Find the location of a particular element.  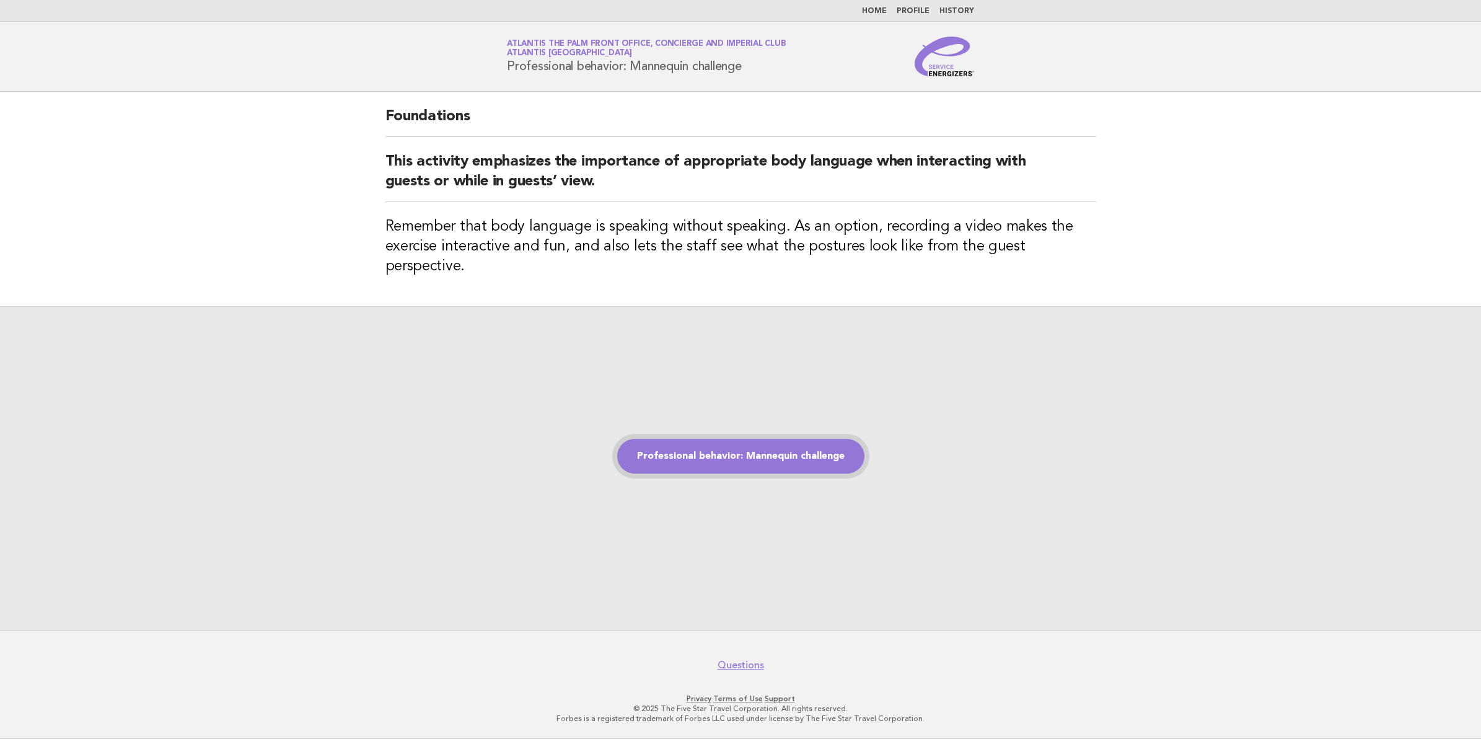

p: Forbes is a registered trademark of Forbes LLC used under license by The Five Star Travel Corpora... is located at coordinates (741, 718).